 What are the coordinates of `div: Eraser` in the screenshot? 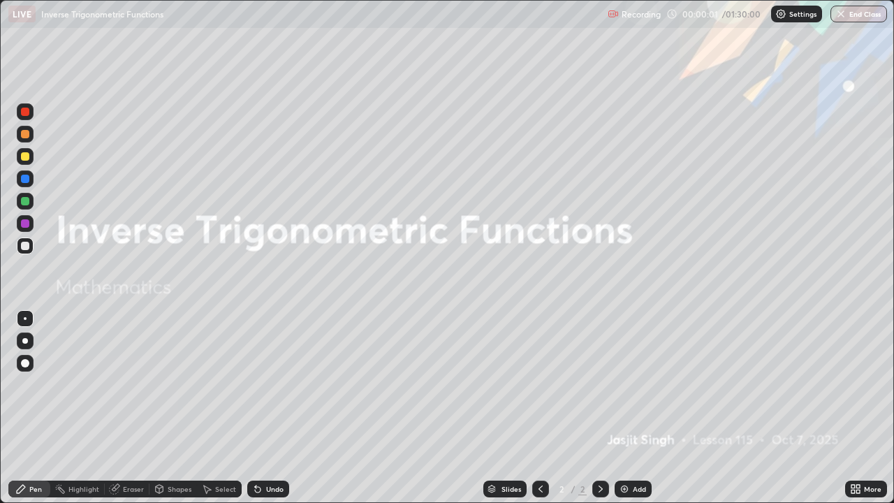 It's located at (133, 489).